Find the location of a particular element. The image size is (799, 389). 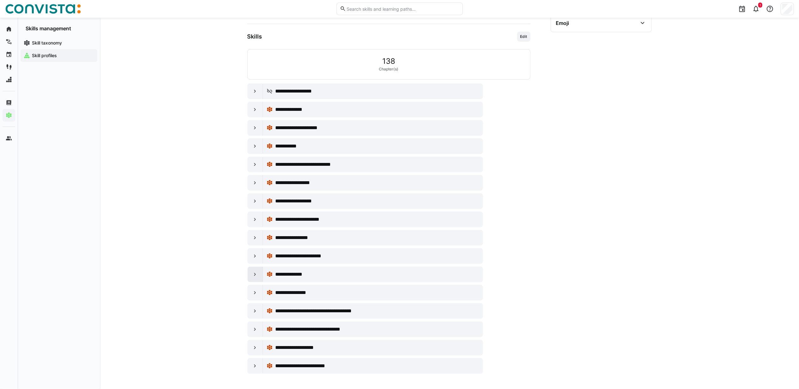

span: Chapter(s) is located at coordinates (389, 69).